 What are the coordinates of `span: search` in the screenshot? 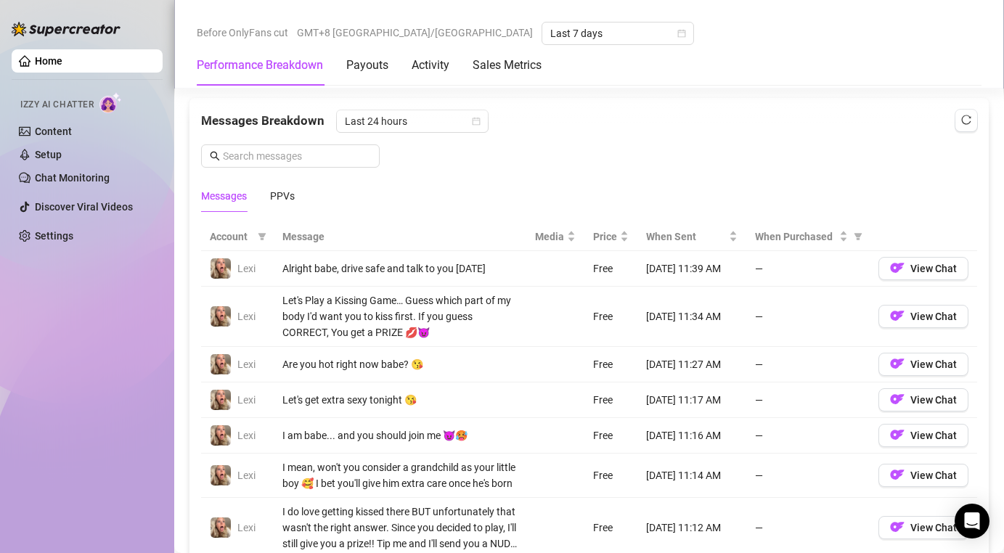 It's located at (215, 156).